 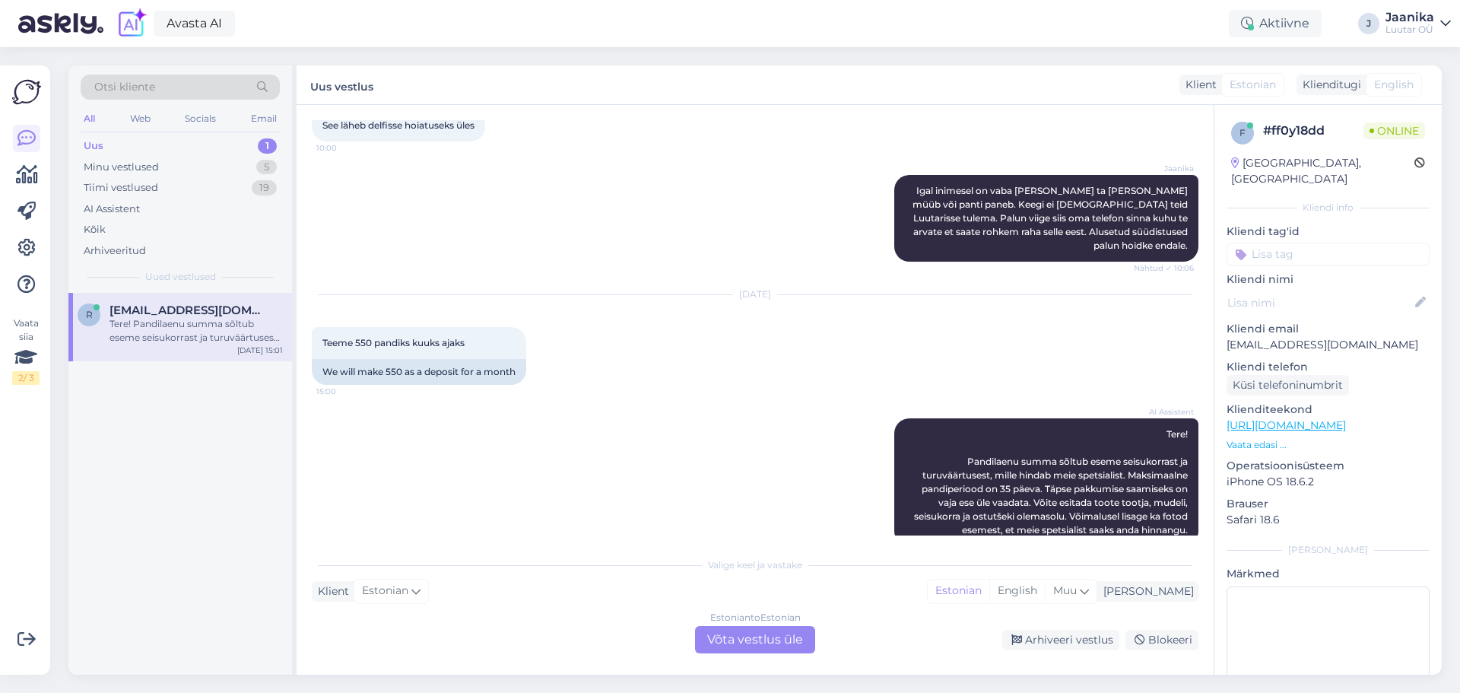 What do you see at coordinates (393, 342) in the screenshot?
I see `span: Teeme 550 pandiks kuuks ajaks` at bounding box center [393, 342].